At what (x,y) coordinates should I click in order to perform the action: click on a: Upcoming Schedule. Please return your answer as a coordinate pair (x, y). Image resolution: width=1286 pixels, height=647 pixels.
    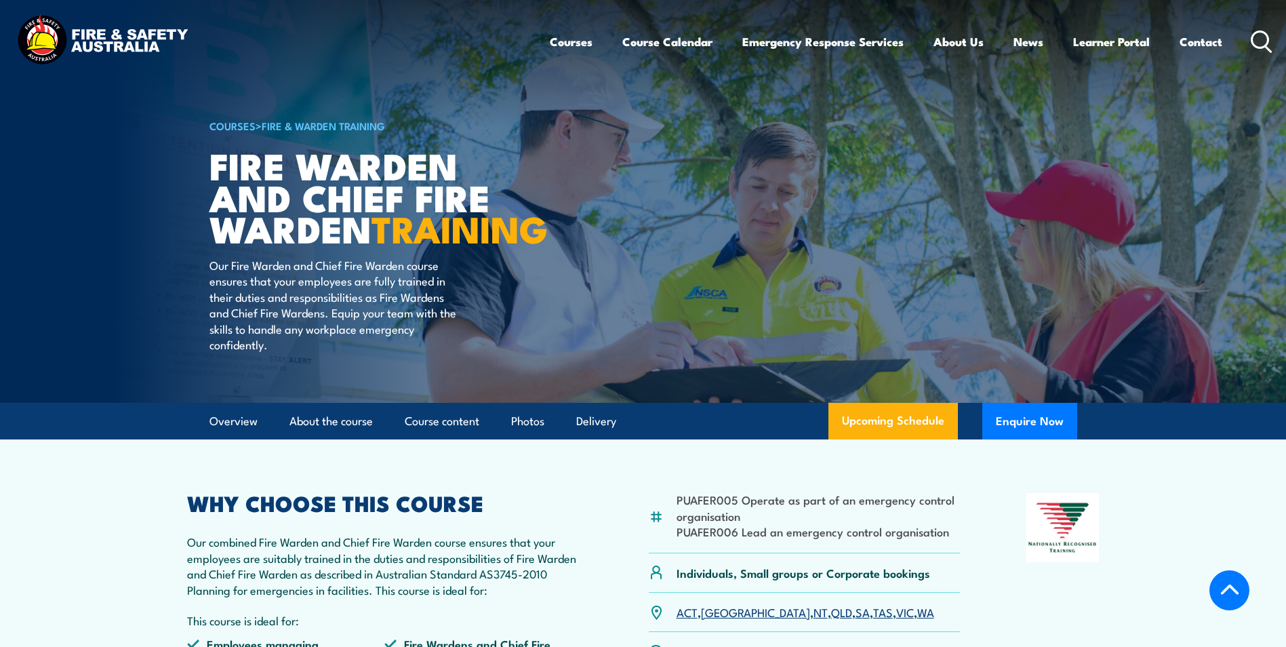
    Looking at the image, I should click on (893, 421).